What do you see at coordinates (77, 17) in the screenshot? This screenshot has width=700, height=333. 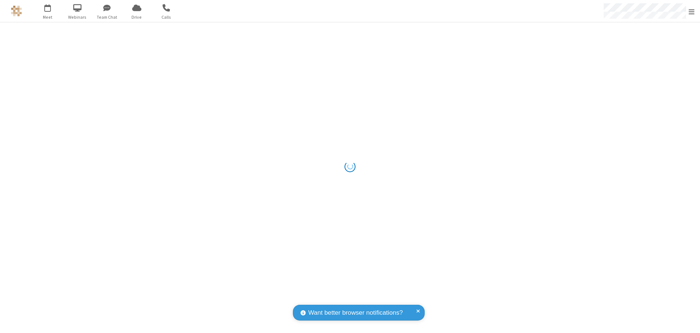 I see `span: Webinars` at bounding box center [77, 17].